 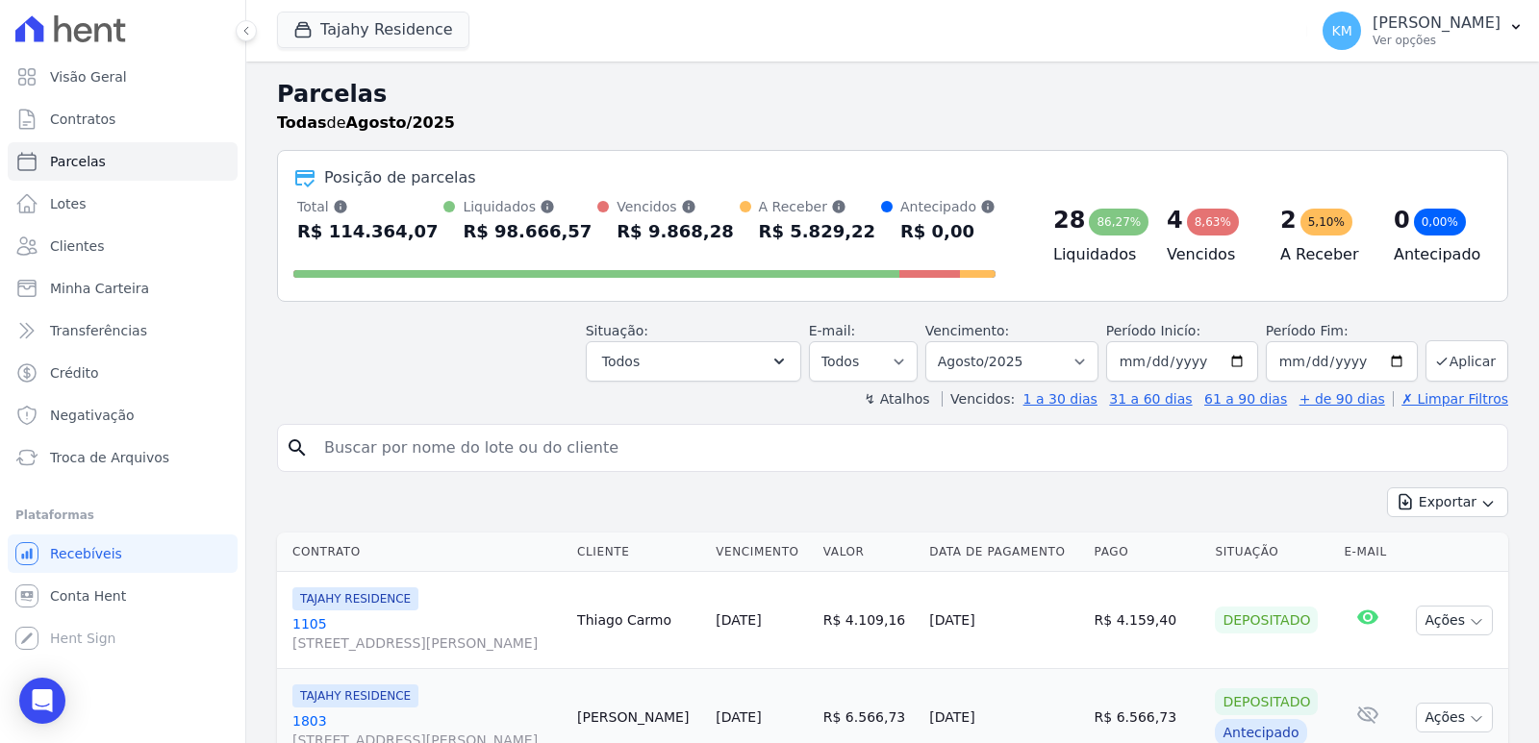 I want to click on div: 2, so click(x=1288, y=220).